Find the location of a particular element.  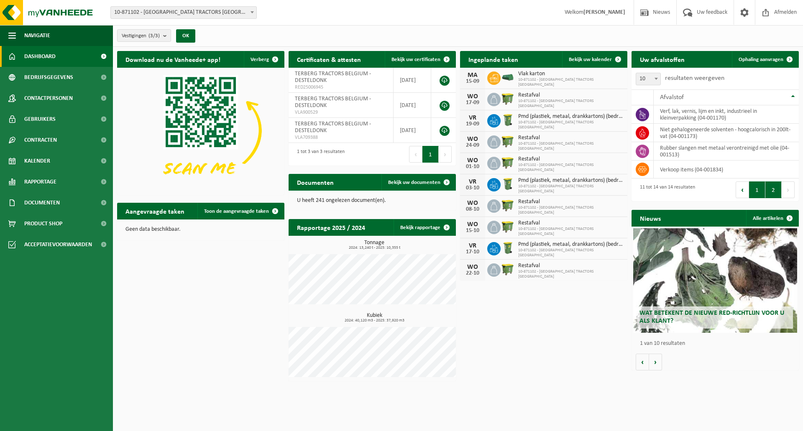

div: 22-10 is located at coordinates (473, 273).